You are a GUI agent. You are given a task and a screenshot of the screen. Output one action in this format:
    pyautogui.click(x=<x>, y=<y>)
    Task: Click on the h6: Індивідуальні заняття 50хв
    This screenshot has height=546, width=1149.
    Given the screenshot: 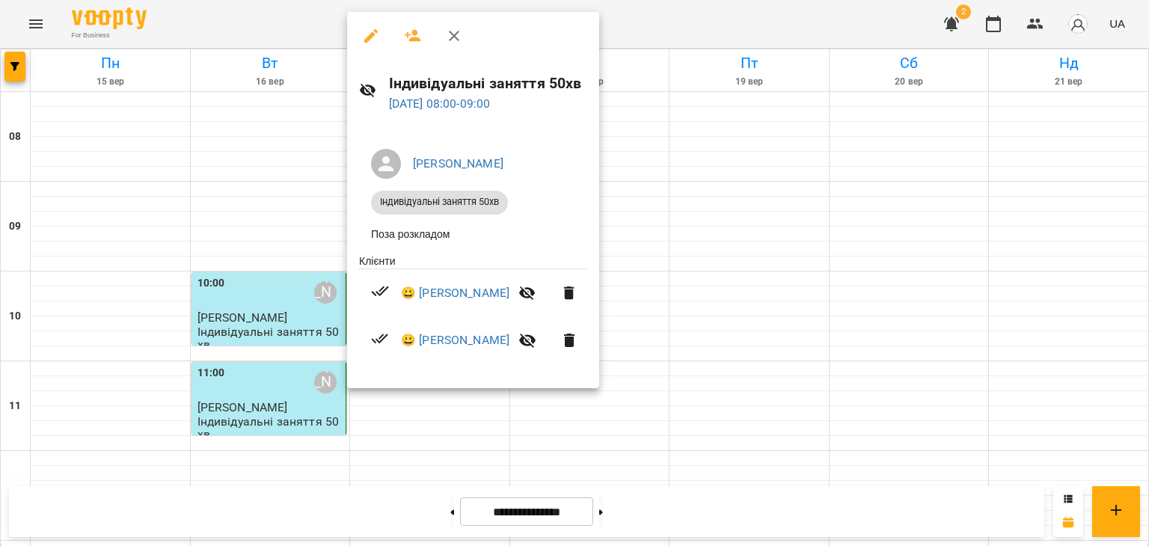 What is the action you would take?
    pyautogui.click(x=488, y=83)
    